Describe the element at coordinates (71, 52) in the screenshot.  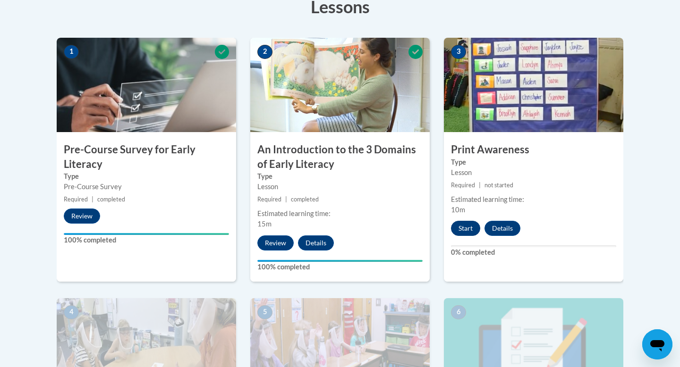
I see `span: 1` at that location.